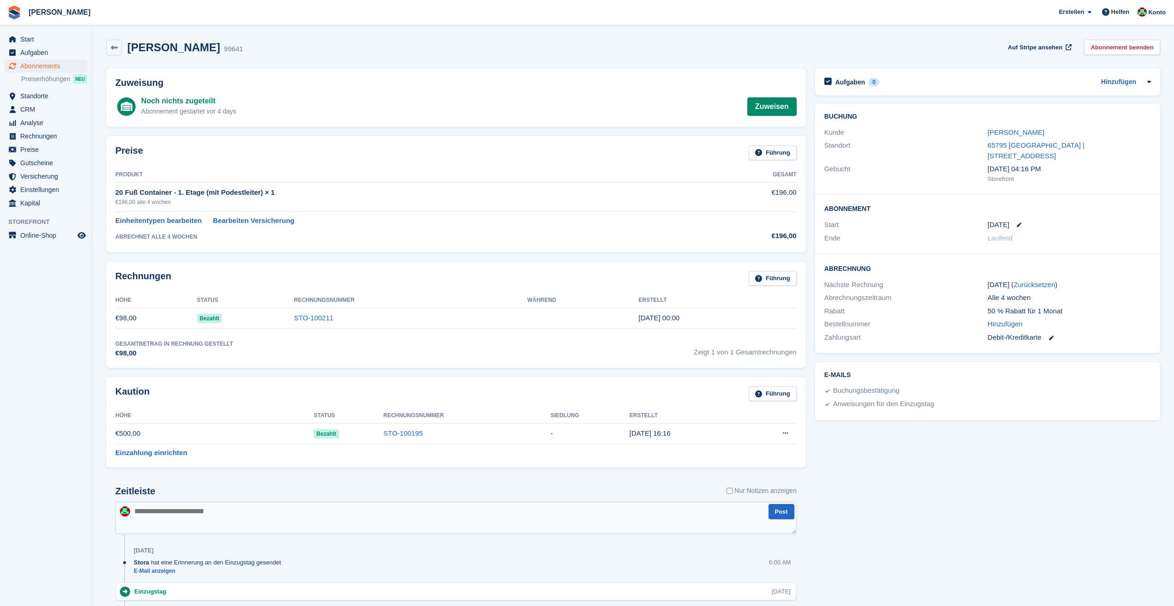 The width and height of the screenshot is (1174, 606). I want to click on span: Start, so click(48, 39).